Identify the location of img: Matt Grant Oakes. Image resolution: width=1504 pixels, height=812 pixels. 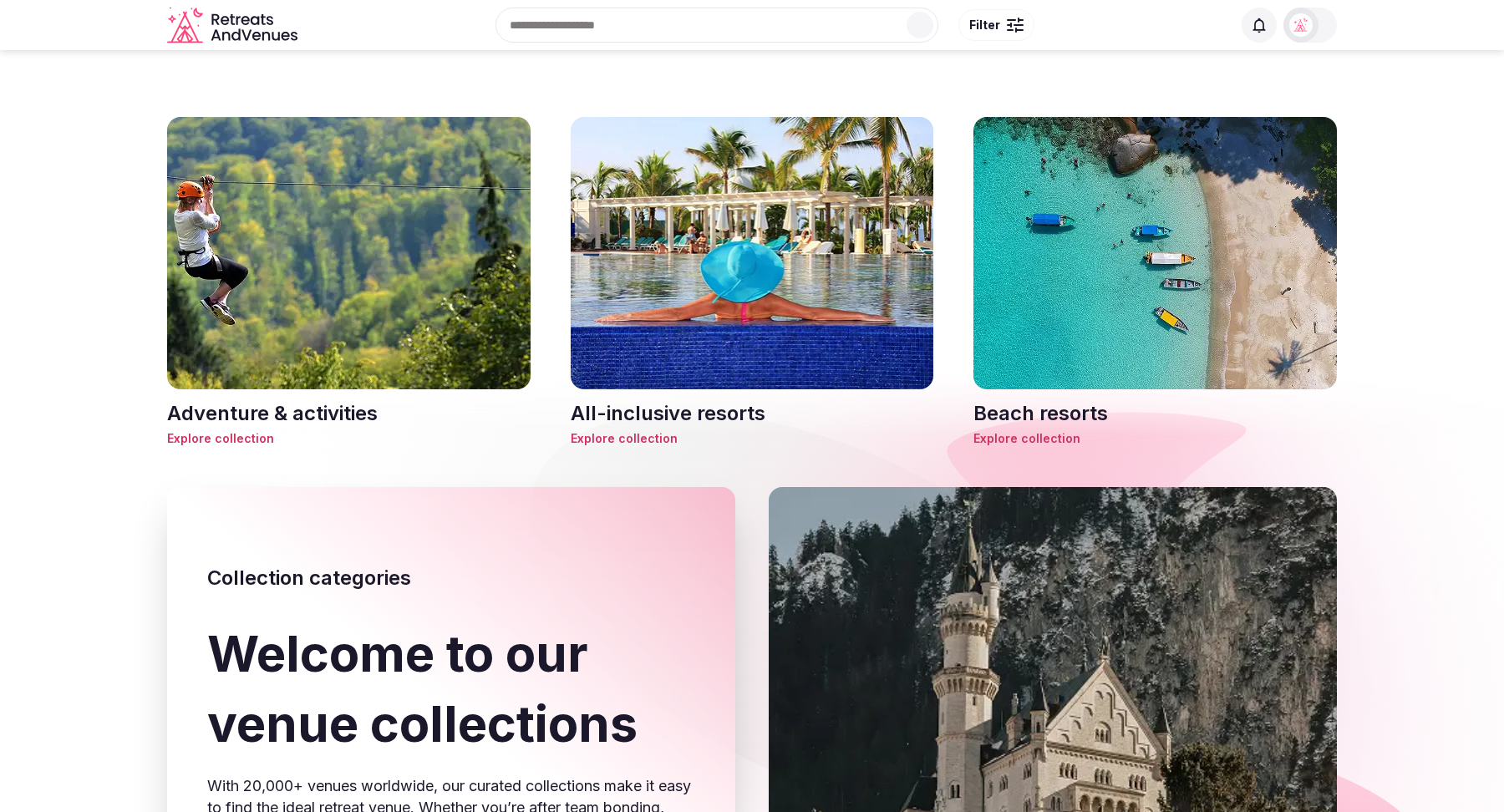
(1301, 25).